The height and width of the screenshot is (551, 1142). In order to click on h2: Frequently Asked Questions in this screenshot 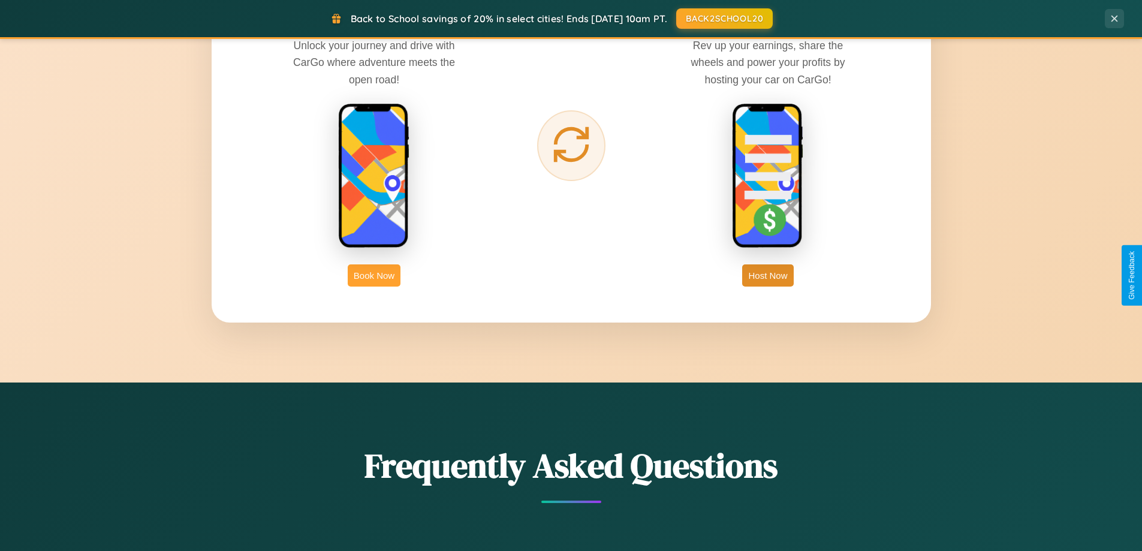, I will do `click(571, 465)`.